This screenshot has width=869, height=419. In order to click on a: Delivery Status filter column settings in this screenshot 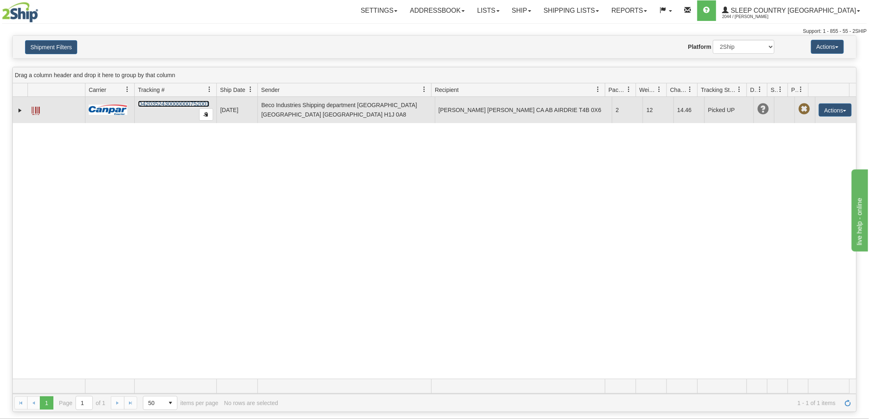, I will do `click(760, 90)`.